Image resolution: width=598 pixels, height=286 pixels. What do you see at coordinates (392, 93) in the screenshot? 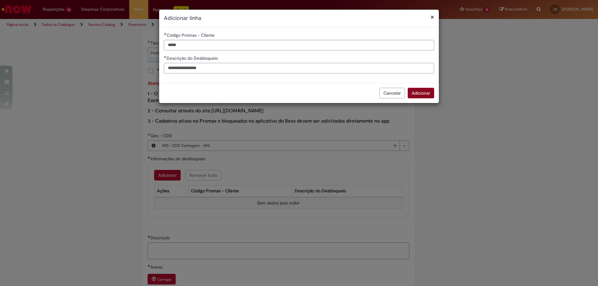
I see `button: Cancelar` at bounding box center [392, 93].